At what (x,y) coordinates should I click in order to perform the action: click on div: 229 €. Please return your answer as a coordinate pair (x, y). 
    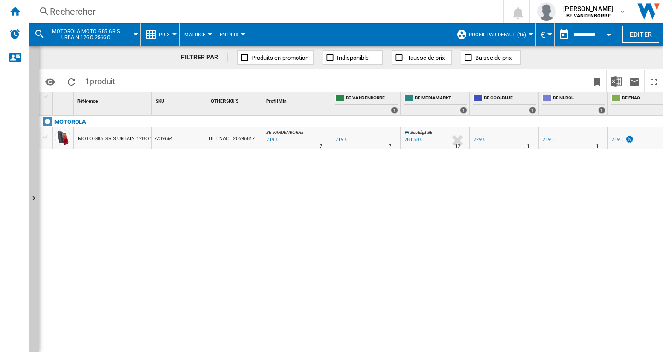
    Looking at the image, I should click on (479, 140).